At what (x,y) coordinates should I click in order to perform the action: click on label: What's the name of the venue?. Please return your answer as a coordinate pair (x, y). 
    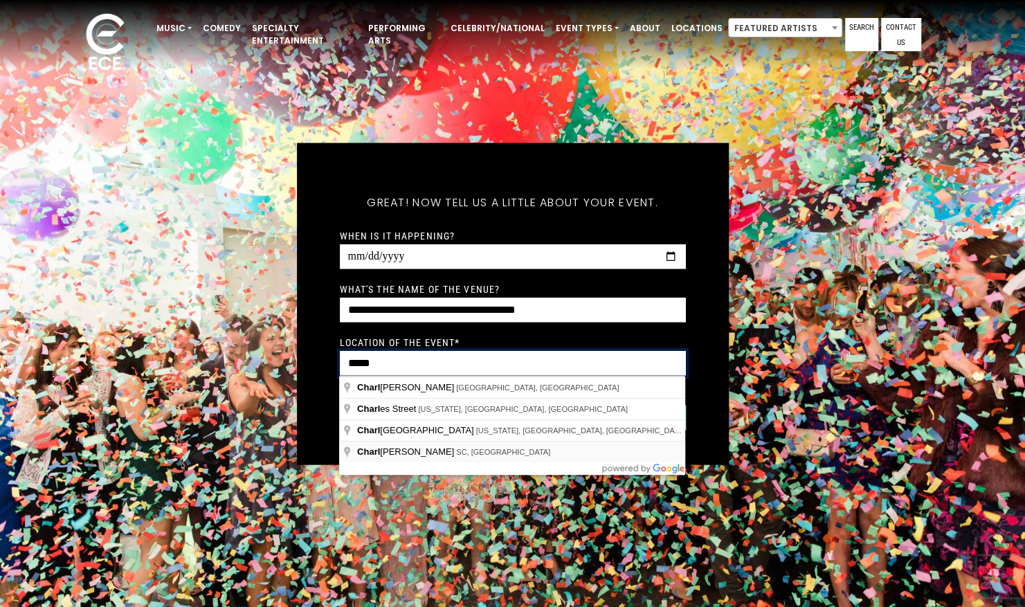
    Looking at the image, I should click on (420, 289).